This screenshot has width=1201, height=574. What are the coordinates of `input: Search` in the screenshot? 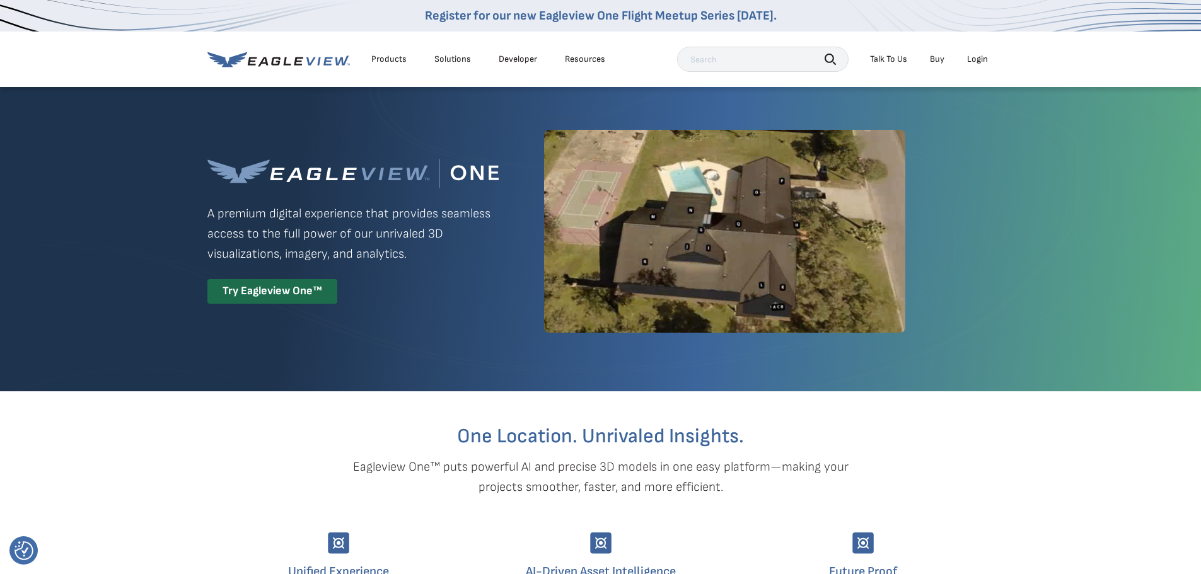 It's located at (763, 59).